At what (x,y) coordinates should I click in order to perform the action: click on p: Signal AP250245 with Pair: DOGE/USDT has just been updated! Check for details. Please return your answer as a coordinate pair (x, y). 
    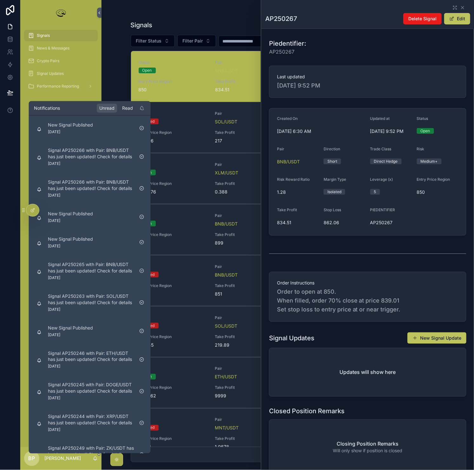
    Looking at the image, I should click on (91, 388).